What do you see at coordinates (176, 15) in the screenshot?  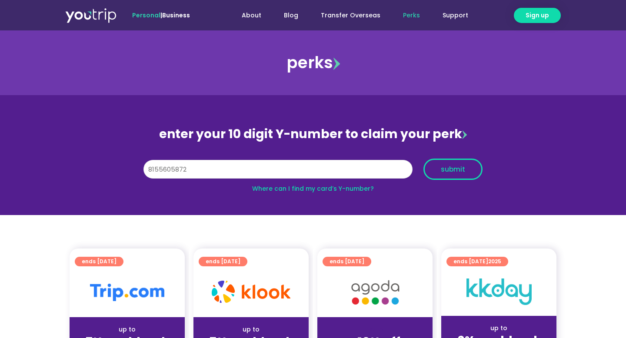 I see `a: Business` at bounding box center [176, 15].